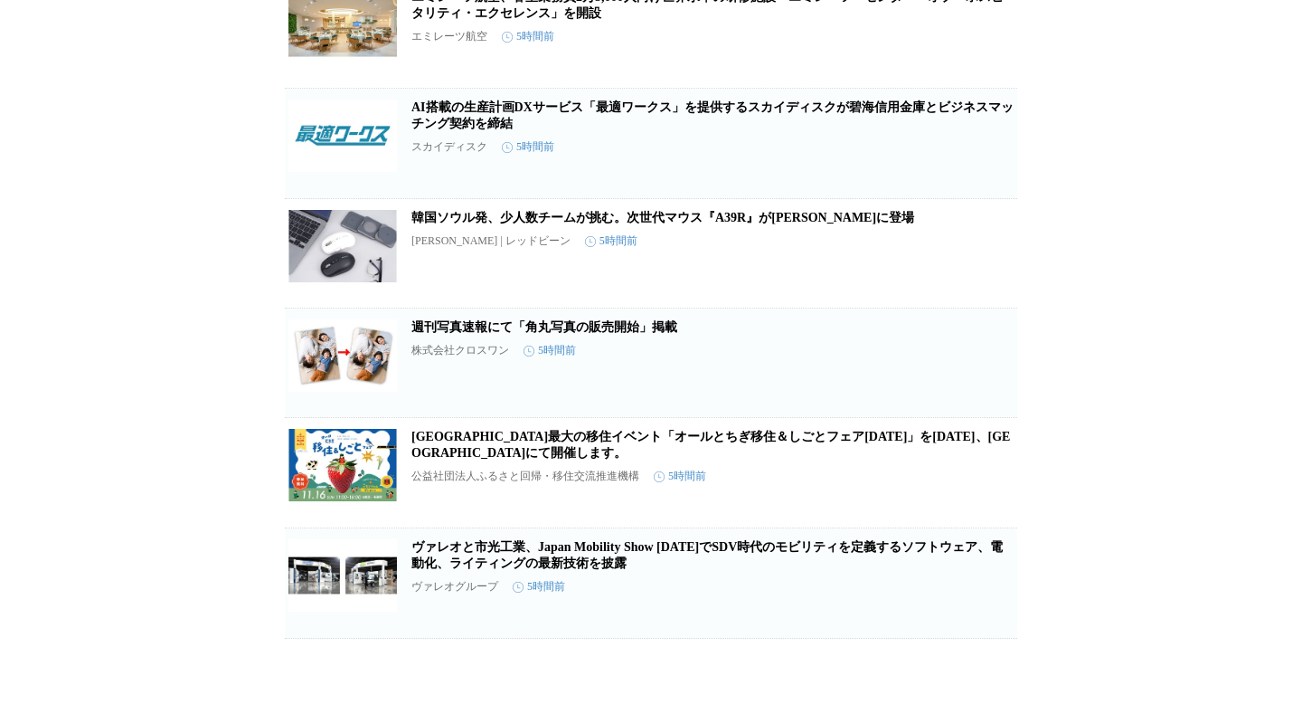 This screenshot has height=704, width=1302. I want to click on p: 公益社団法人ふるさと回帰・移住交流推進機構, so click(525, 476).